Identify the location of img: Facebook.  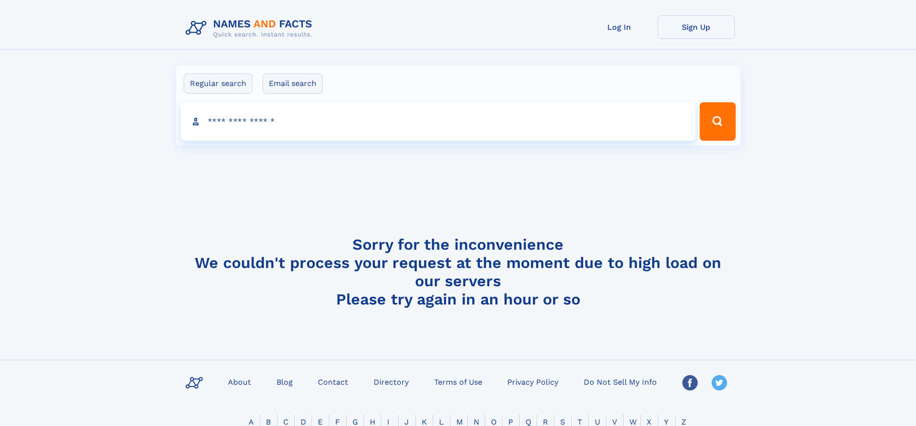
(690, 383).